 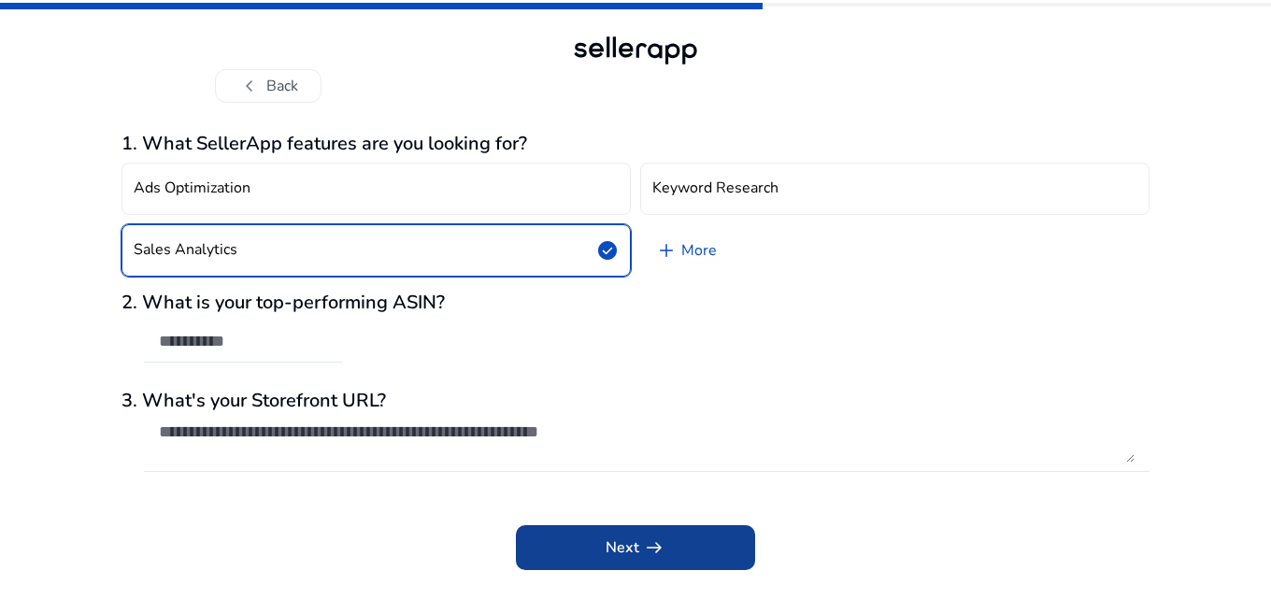 What do you see at coordinates (635, 401) in the screenshot?
I see `h3: 3. What's your Storefront URL?` at bounding box center [635, 401].